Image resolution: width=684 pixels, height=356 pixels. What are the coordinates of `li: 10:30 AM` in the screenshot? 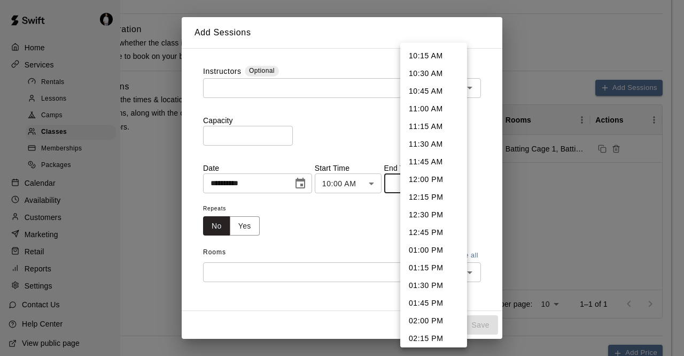 It's located at (434, 73).